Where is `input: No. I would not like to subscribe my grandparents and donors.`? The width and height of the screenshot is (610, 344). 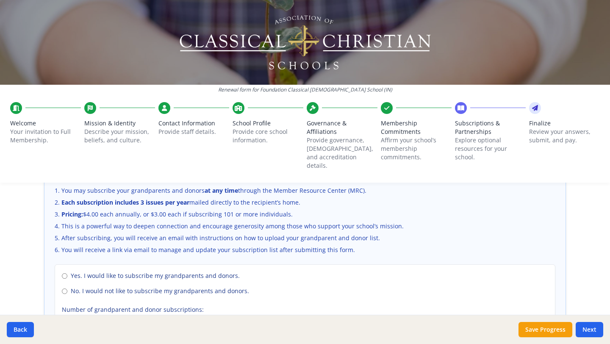 input: No. I would not like to subscribe my grandparents and donors. is located at coordinates (64, 291).